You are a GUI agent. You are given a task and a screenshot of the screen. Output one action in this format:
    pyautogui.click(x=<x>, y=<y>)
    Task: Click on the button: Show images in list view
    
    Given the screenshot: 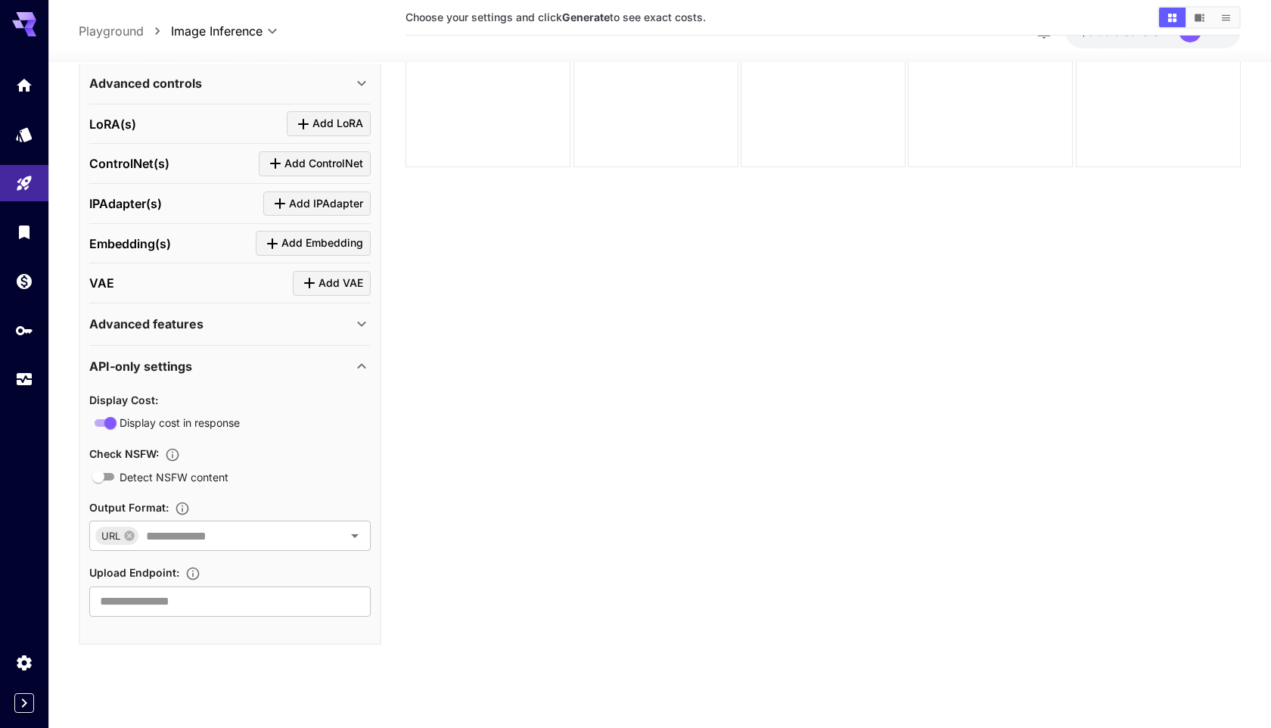 What is the action you would take?
    pyautogui.click(x=1226, y=17)
    